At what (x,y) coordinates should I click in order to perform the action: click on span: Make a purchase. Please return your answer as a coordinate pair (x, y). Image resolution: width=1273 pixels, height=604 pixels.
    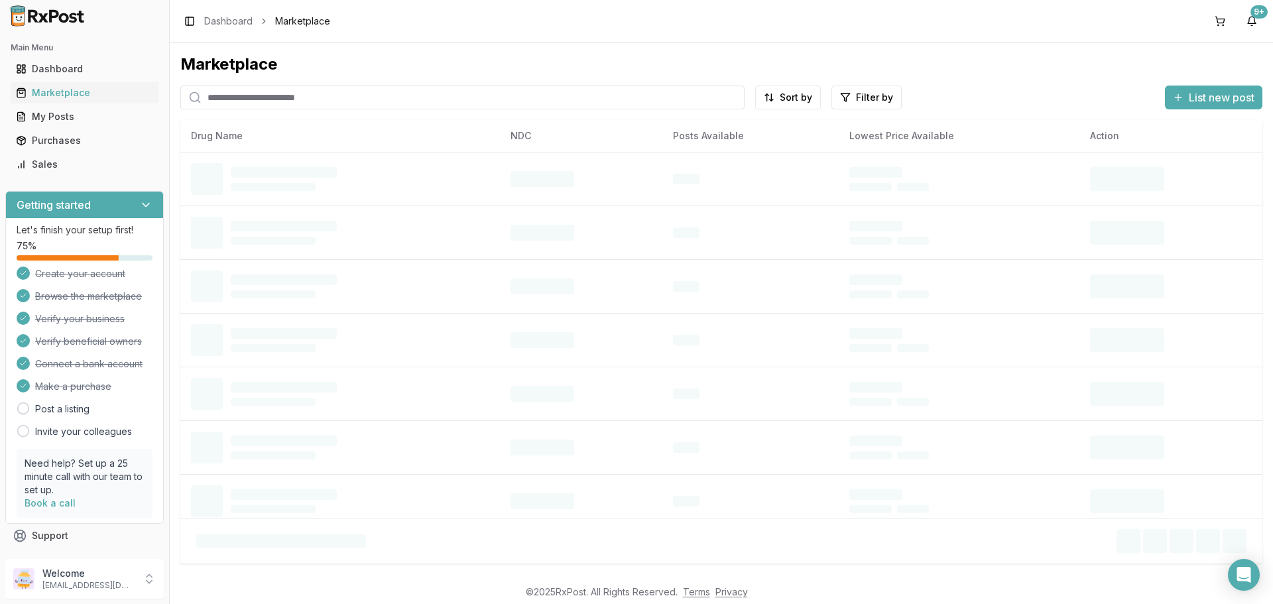
    Looking at the image, I should click on (73, 387).